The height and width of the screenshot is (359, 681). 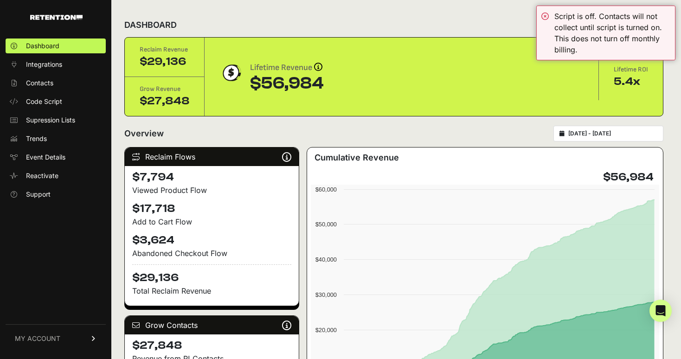 I want to click on a: Code Script, so click(x=56, y=102).